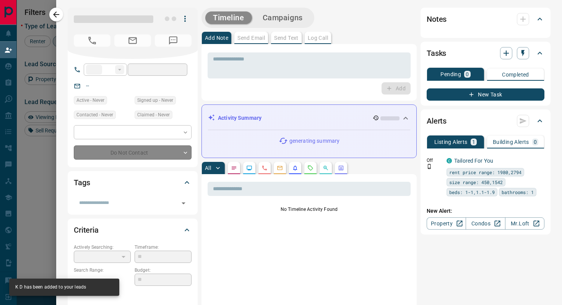  Describe the element at coordinates (429, 166) in the screenshot. I see `svg: Push Notification Only` at that location.